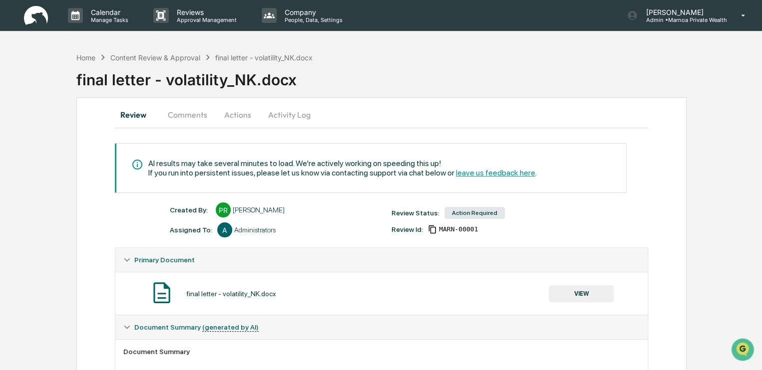 Image resolution: width=762 pixels, height=370 pixels. What do you see at coordinates (474, 213) in the screenshot?
I see `div: Action Required` at bounding box center [474, 213].